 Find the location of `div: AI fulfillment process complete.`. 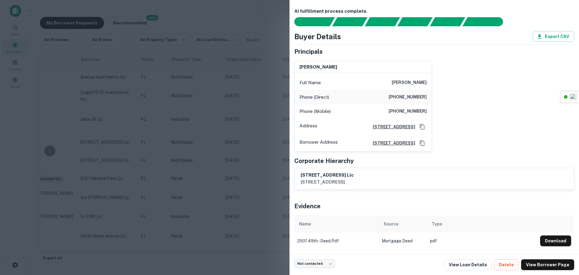

div: AI fulfillment process complete. is located at coordinates (486, 22).